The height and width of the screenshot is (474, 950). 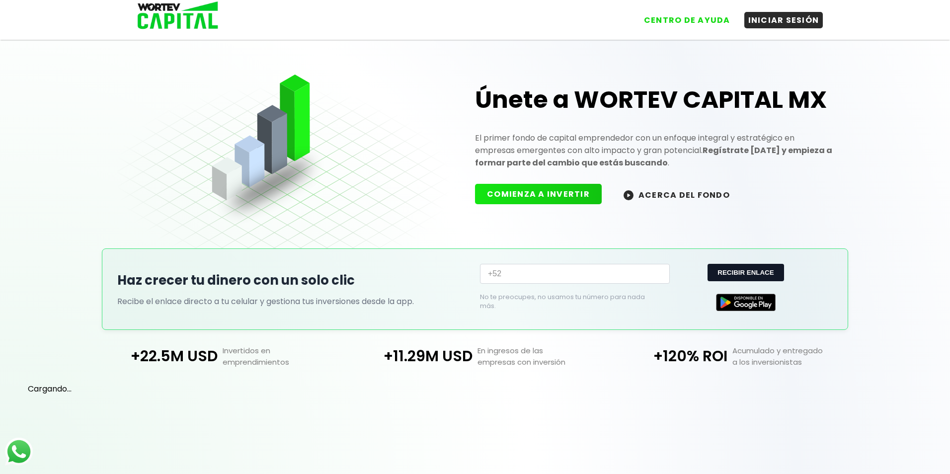 I want to click on img: Google Play, so click(x=746, y=302).